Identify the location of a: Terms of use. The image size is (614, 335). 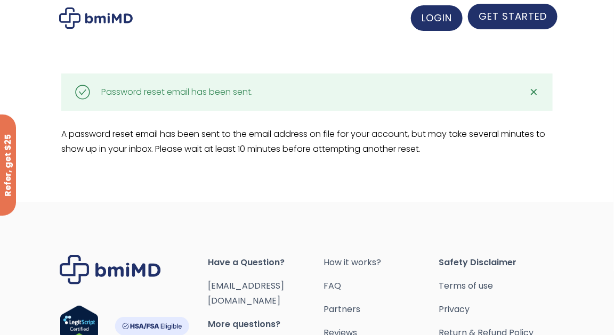
(496, 286).